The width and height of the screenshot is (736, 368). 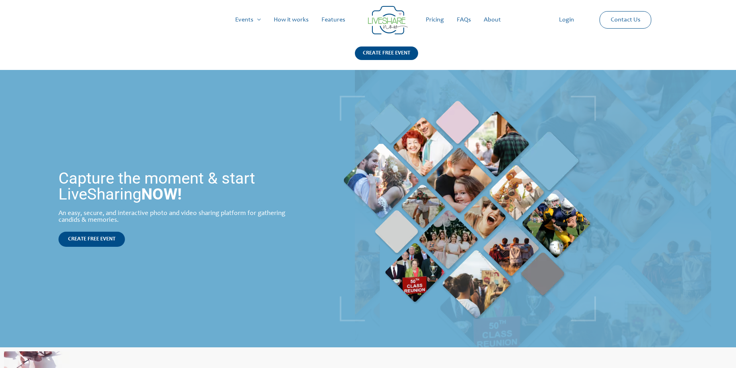 I want to click on a: Events, so click(x=248, y=20).